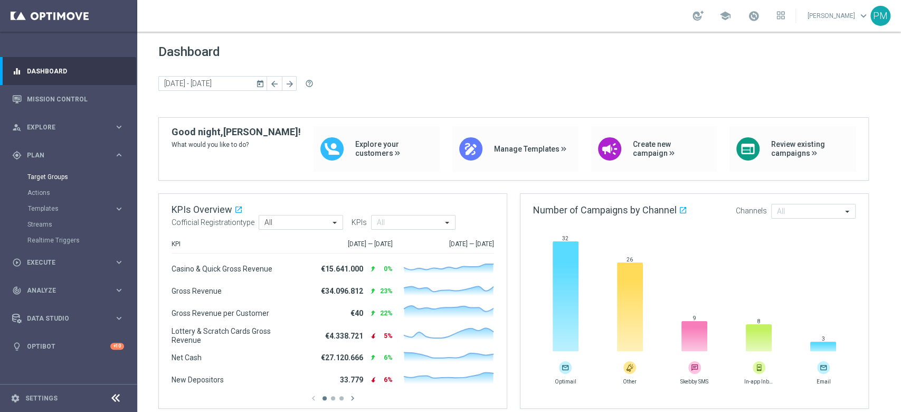 Image resolution: width=901 pixels, height=412 pixels. Describe the element at coordinates (726, 16) in the screenshot. I see `span: school` at that location.